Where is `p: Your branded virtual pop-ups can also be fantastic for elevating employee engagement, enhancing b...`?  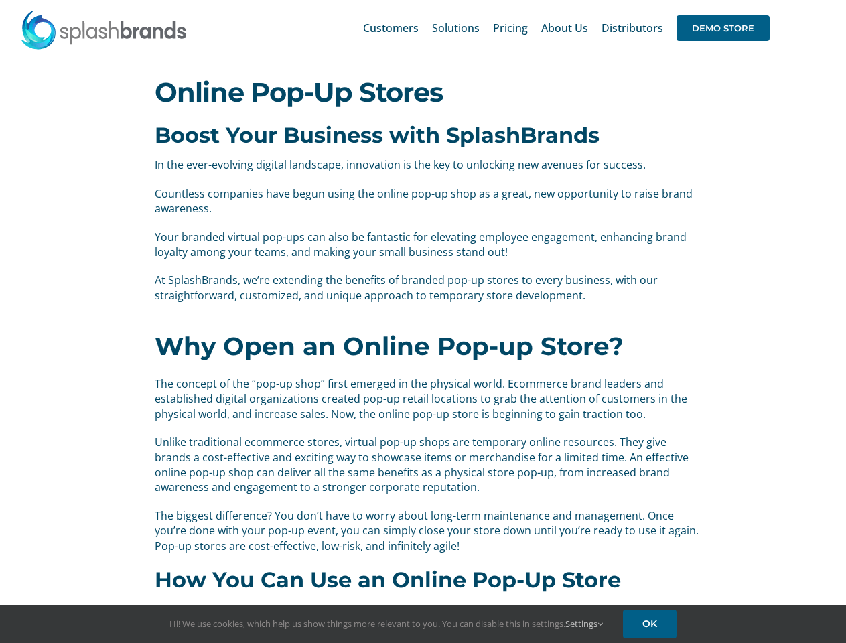 p: Your branded virtual pop-ups can also be fantastic for elevating employee engagement, enhancing b... is located at coordinates (428, 244).